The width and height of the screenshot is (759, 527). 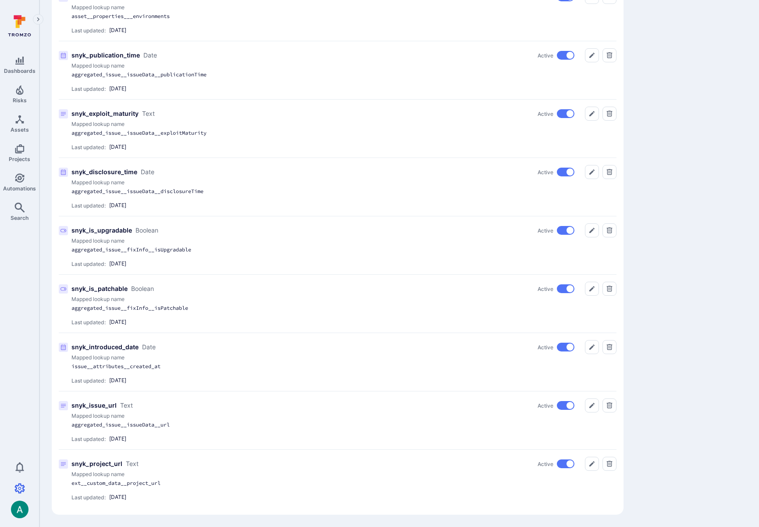 What do you see at coordinates (20, 71) in the screenshot?
I see `span: Dashboards` at bounding box center [20, 71].